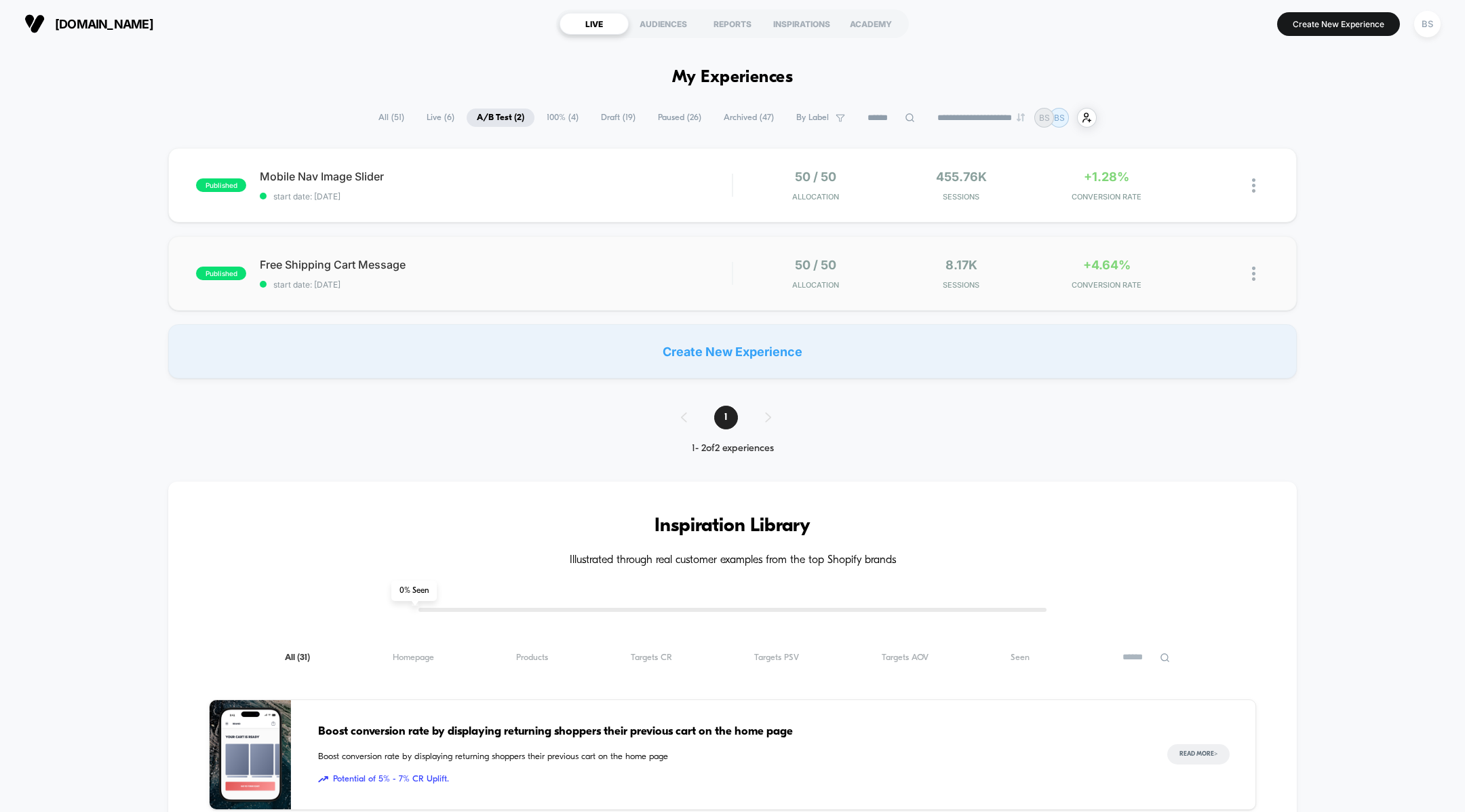 This screenshot has height=812, width=1465. Describe the element at coordinates (34, 24) in the screenshot. I see `img: Visually logo` at that location.